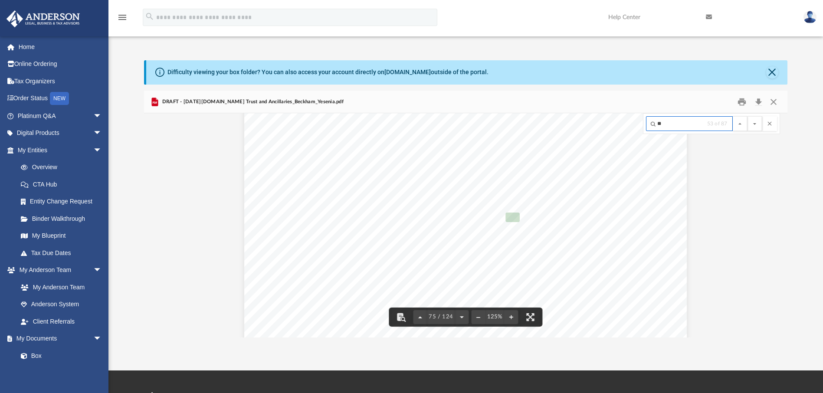  What do you see at coordinates (466, 225) in the screenshot?
I see `div: Document Viewer` at bounding box center [466, 225].